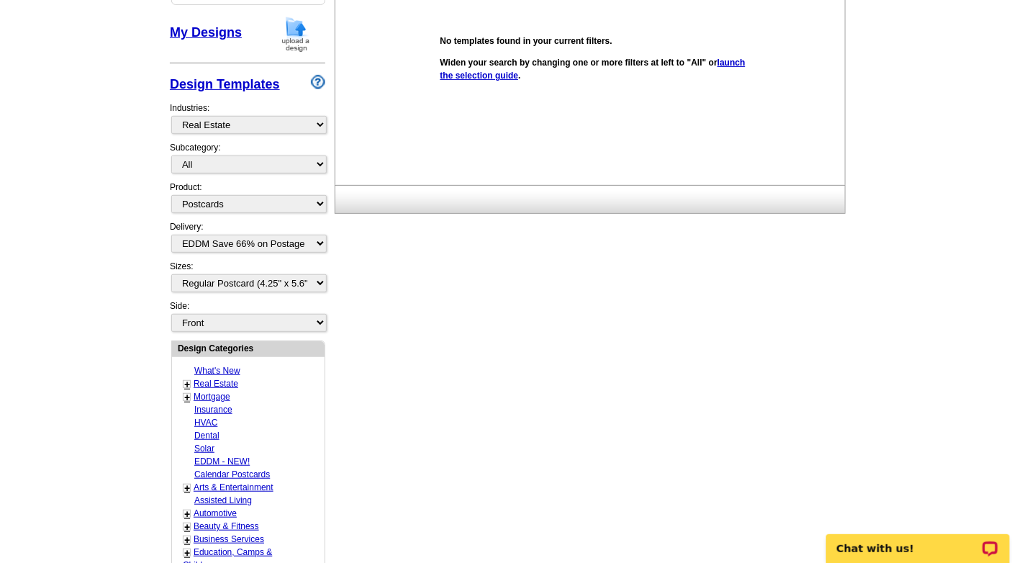 The image size is (1019, 563). I want to click on img: design-wizard-help-icon.png, so click(318, 82).